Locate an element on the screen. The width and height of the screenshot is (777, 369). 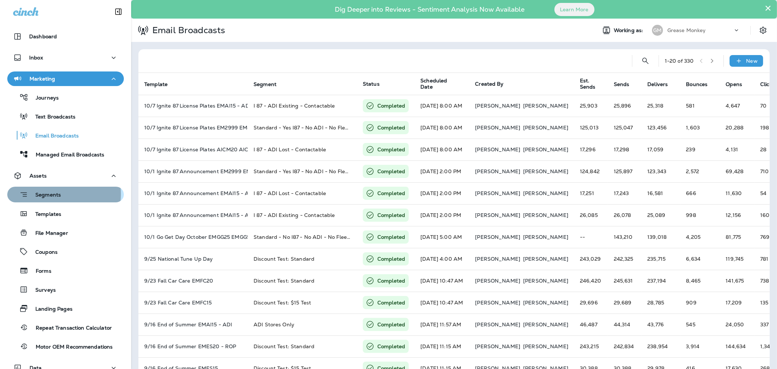
span: Sends is located at coordinates (626, 84).